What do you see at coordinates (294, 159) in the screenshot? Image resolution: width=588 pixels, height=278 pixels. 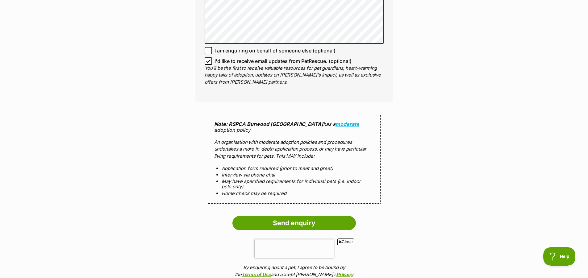 I see `div: has a adoption policy` at bounding box center [294, 159].